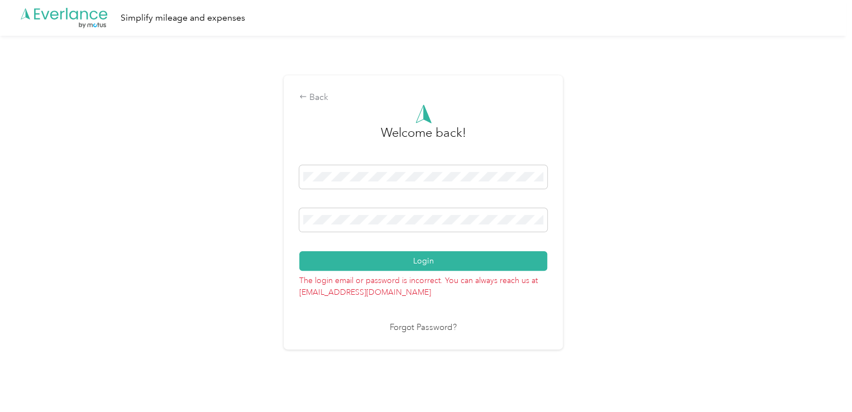 The image size is (852, 412). I want to click on a: Forgot Password?, so click(423, 328).